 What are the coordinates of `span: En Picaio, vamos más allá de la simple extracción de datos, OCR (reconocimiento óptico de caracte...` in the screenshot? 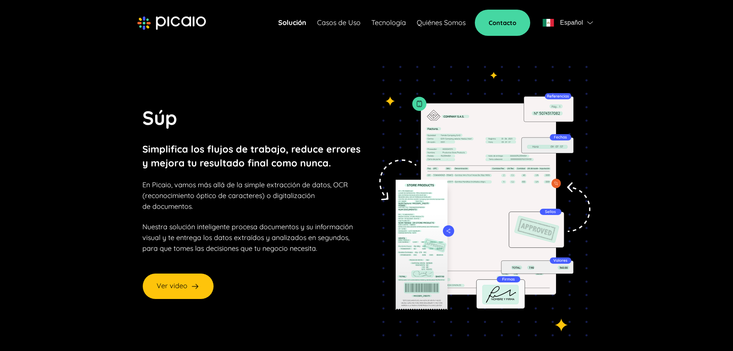 It's located at (245, 195).